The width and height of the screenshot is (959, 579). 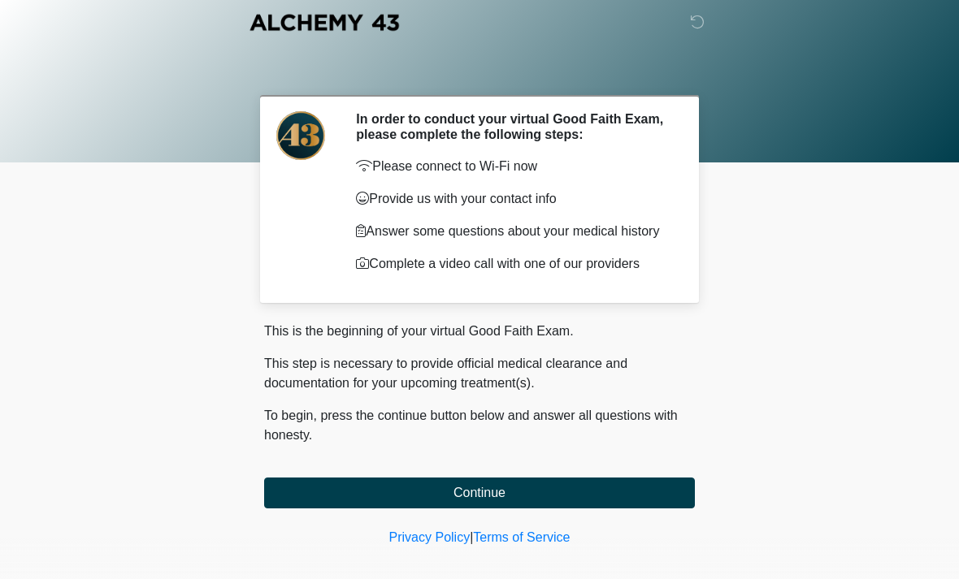 What do you see at coordinates (479, 331) in the screenshot?
I see `p: This is the beginning of your virtual Good Faith Exam.` at bounding box center [479, 331].